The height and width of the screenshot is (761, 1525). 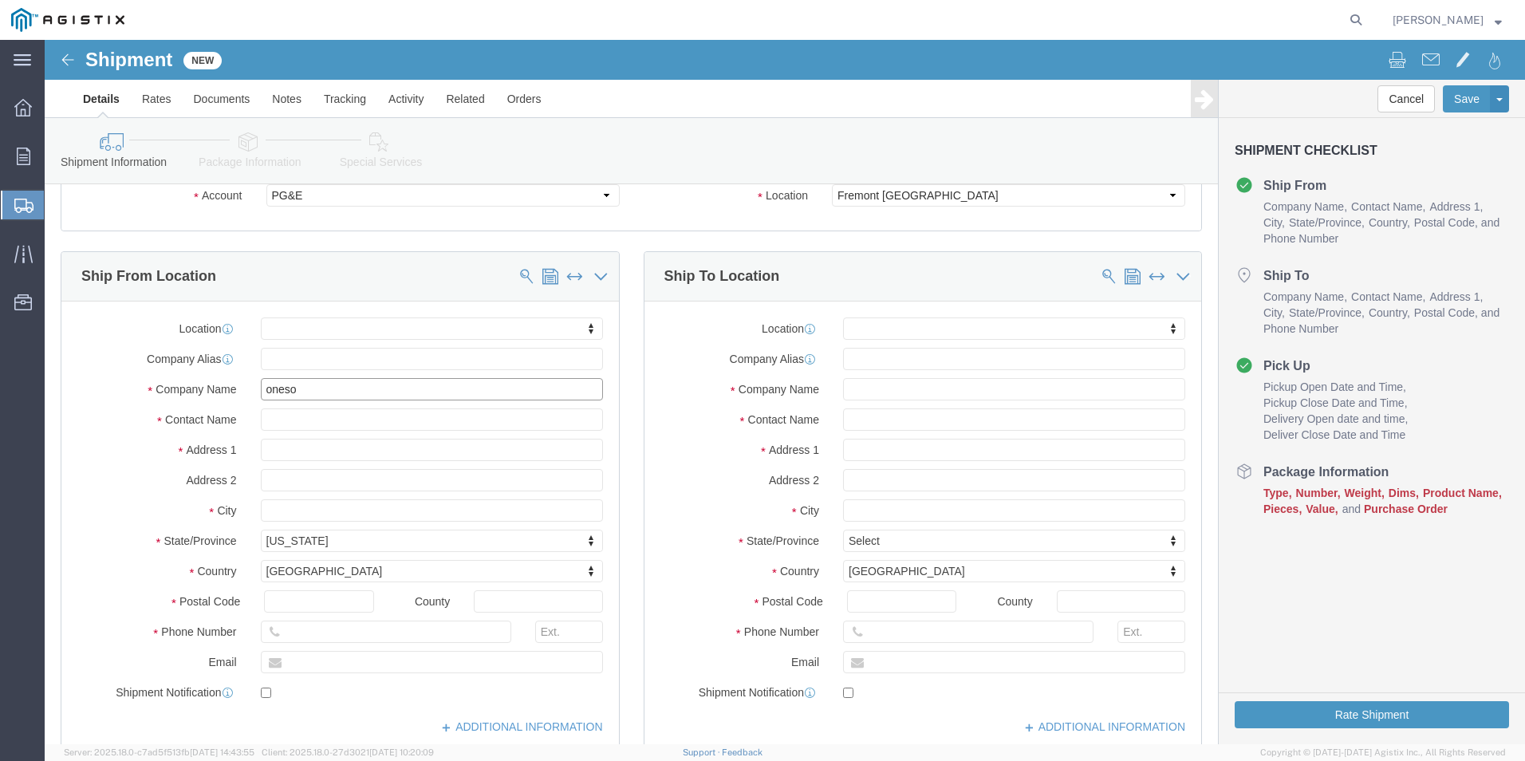 I want to click on img: logo, so click(x=68, y=20).